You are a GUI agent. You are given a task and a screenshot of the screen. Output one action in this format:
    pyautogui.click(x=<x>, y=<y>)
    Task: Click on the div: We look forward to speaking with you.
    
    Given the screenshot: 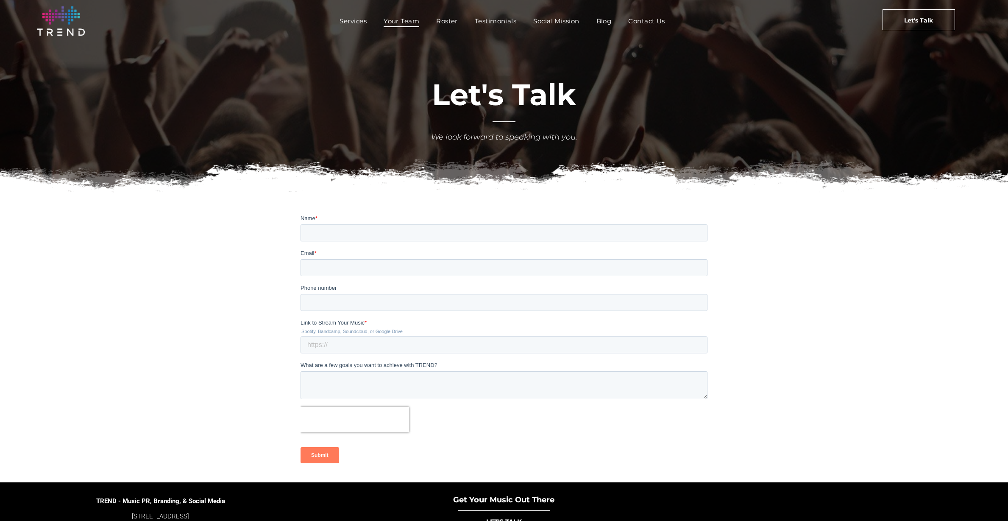 What is the action you would take?
    pyautogui.click(x=504, y=137)
    